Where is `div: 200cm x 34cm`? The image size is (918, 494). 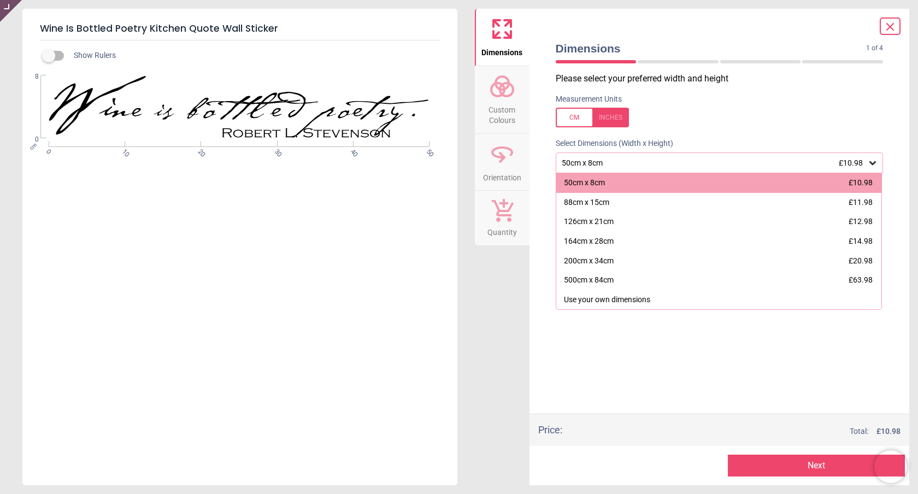
div: 200cm x 34cm is located at coordinates (589, 261).